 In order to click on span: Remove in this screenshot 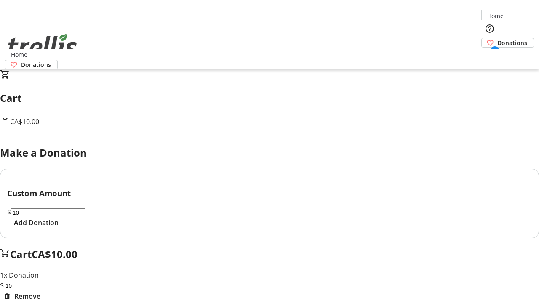, I will do `click(27, 296)`.